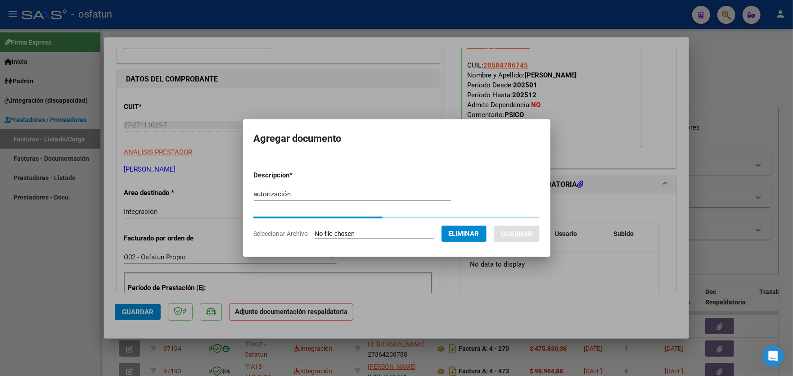 This screenshot has height=376, width=793. What do you see at coordinates (397, 139) in the screenshot?
I see `h2: Agregar documento` at bounding box center [397, 139].